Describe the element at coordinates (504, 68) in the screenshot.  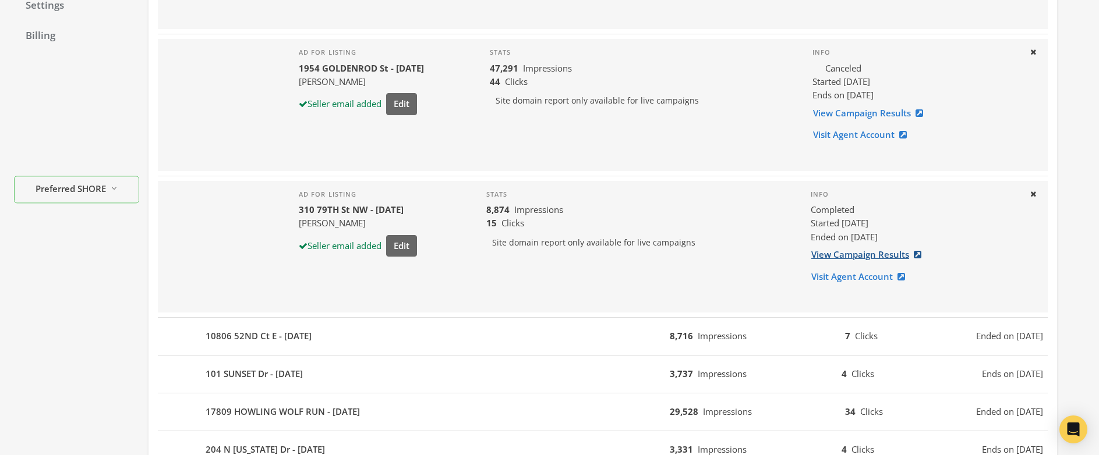
I see `b: 47,291` at that location.